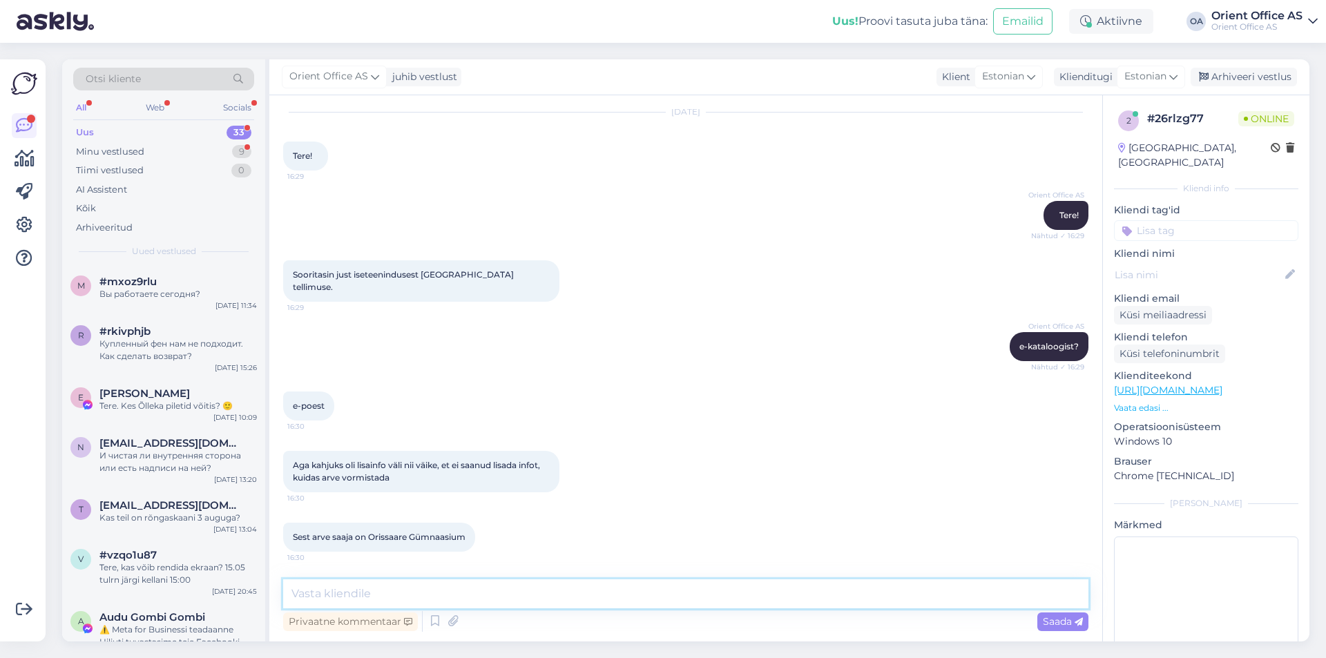 This screenshot has height=658, width=1326. Describe the element at coordinates (1206, 441) in the screenshot. I see `p: Windows 10` at that location.